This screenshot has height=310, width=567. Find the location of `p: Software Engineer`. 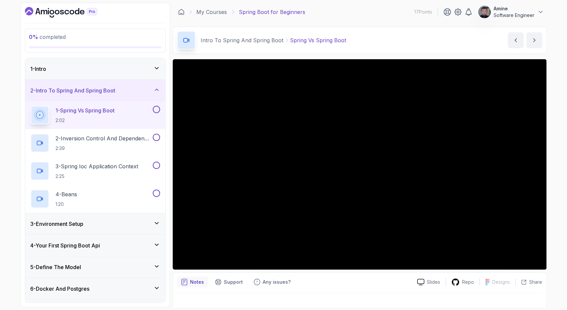

p: Software Engineer is located at coordinates (514, 15).